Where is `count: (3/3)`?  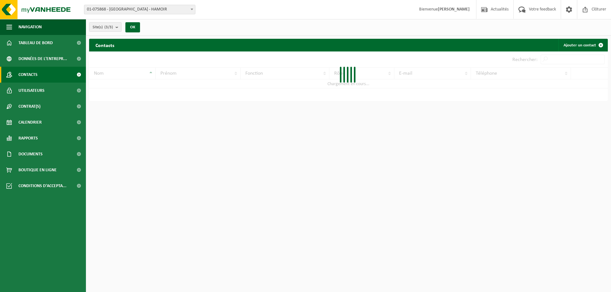
count: (3/3) is located at coordinates (109, 27).